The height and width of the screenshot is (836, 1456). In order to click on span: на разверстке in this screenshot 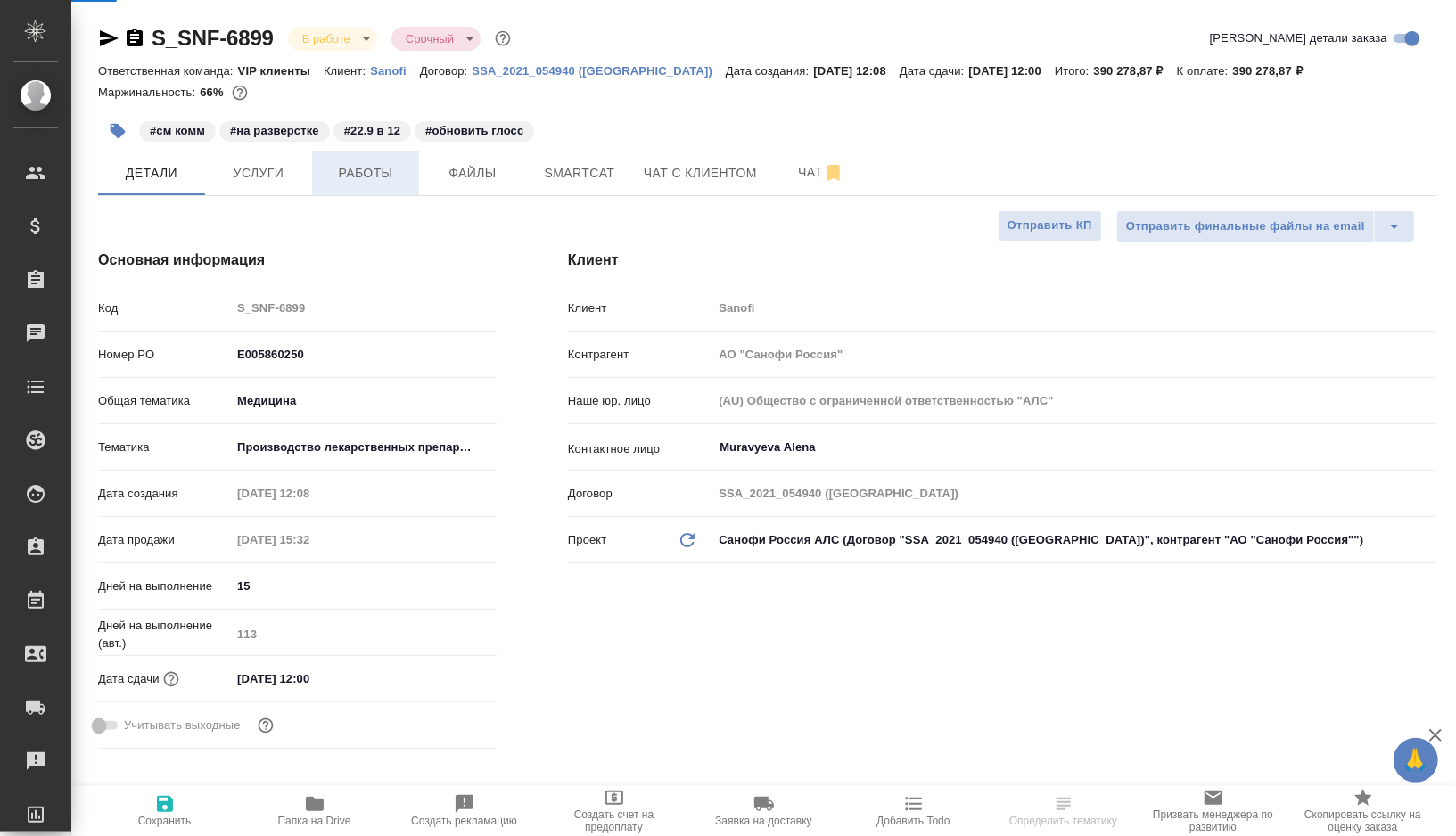, I will do `click(275, 129)`.